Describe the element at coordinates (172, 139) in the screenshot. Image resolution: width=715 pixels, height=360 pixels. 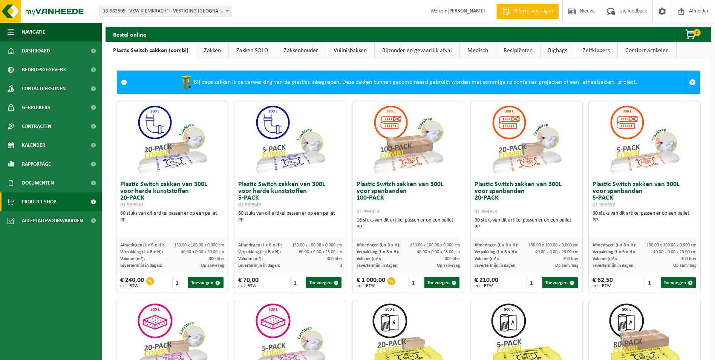
I see `img: 01-999950` at that location.